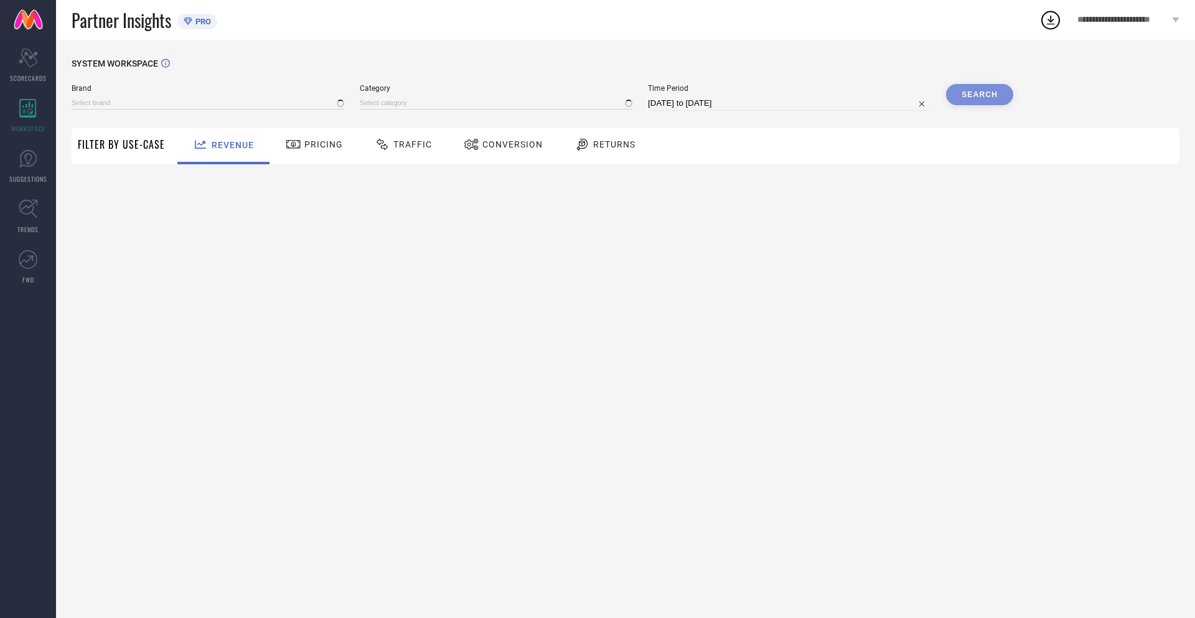 This screenshot has width=1195, height=618. I want to click on span: Pricing, so click(324, 144).